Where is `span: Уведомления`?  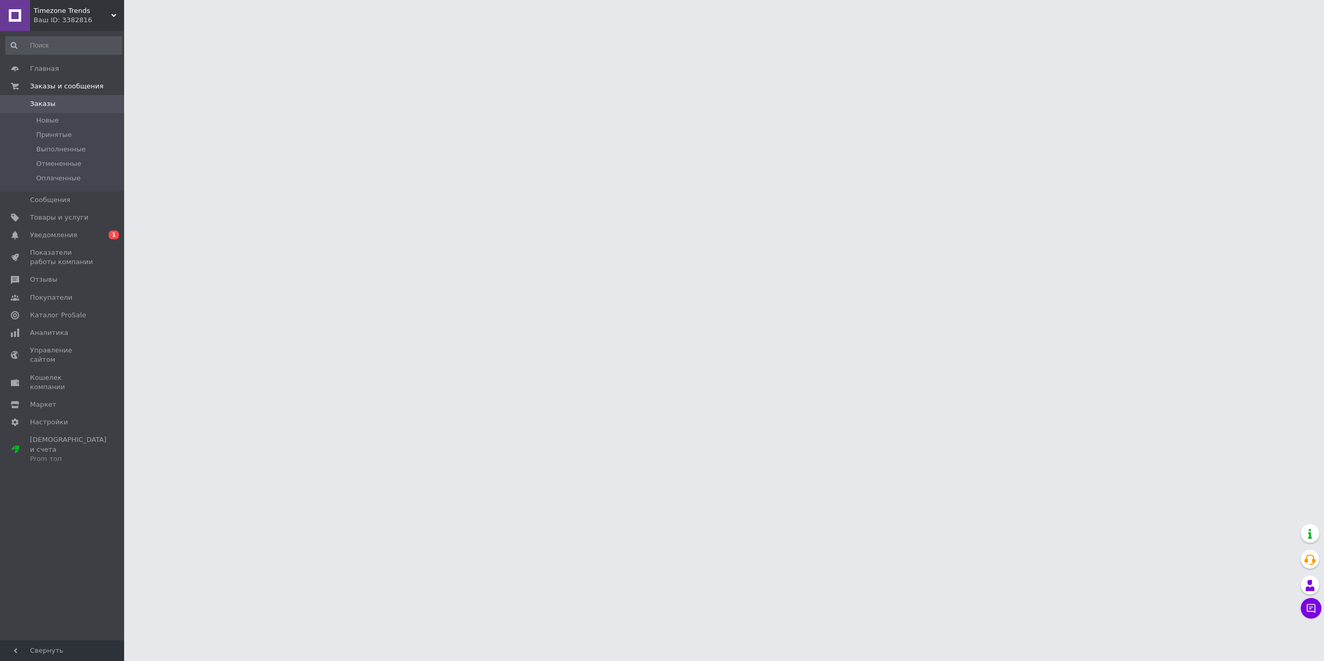 span: Уведомления is located at coordinates (53, 235).